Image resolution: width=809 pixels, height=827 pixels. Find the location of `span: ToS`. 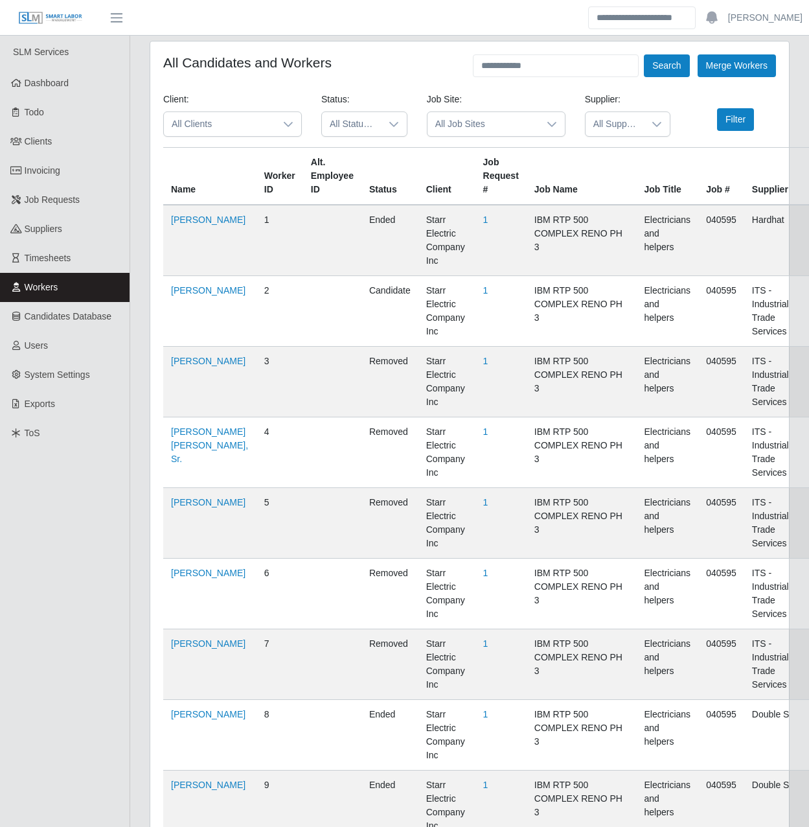

span: ToS is located at coordinates (32, 433).